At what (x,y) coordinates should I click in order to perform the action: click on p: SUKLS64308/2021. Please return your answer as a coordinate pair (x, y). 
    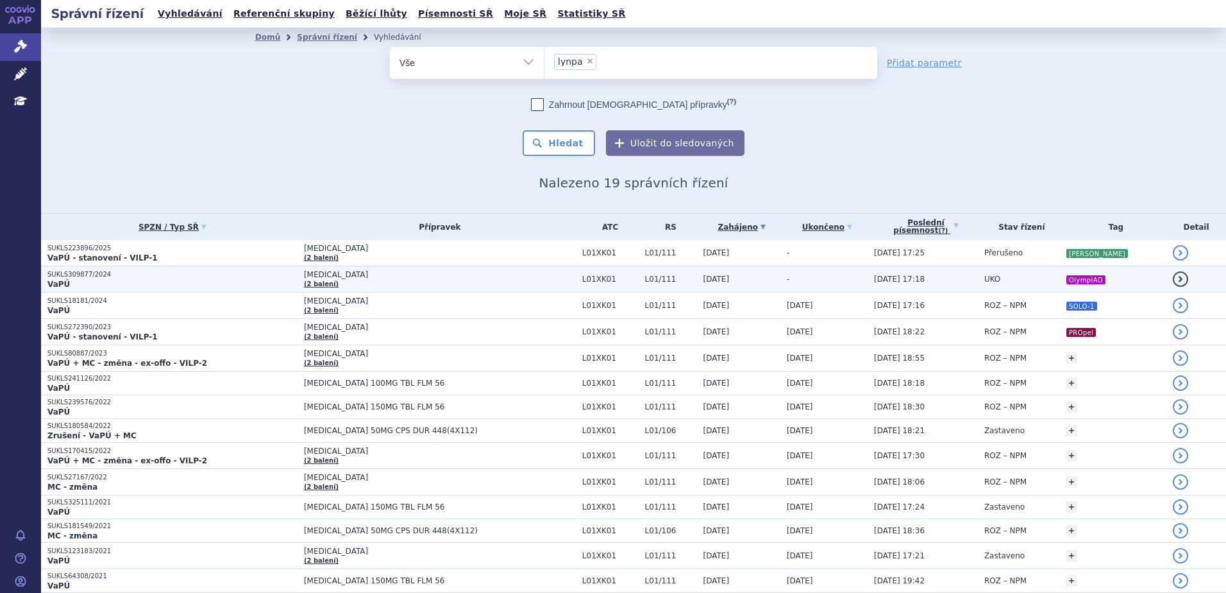
    Looking at the image, I should click on (173, 576).